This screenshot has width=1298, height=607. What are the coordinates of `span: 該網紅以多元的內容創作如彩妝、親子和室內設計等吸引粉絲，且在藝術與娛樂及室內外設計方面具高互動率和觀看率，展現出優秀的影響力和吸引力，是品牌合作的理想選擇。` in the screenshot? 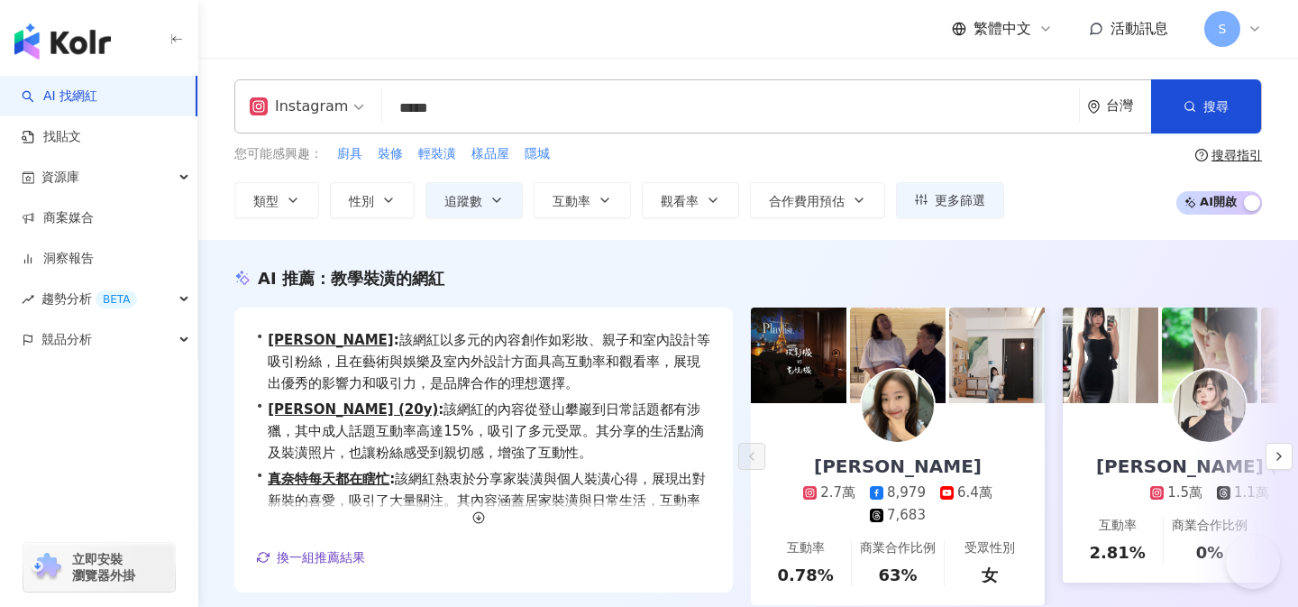 It's located at (489, 361).